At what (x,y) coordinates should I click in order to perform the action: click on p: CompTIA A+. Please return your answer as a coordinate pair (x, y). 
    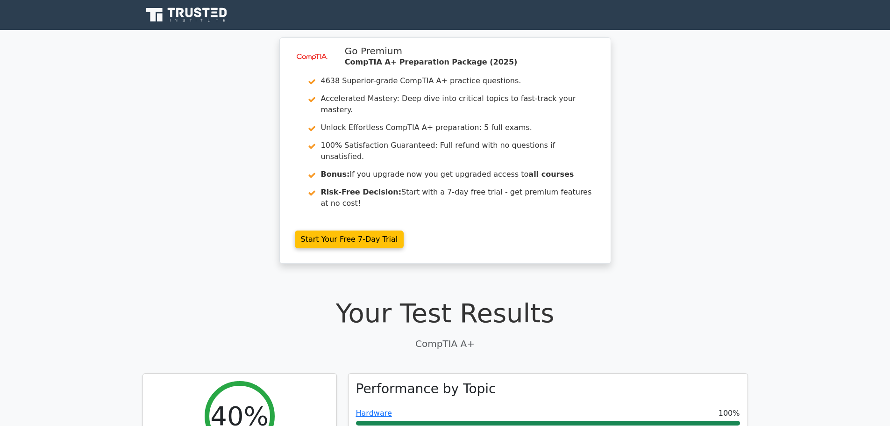
    Looking at the image, I should click on (445, 343).